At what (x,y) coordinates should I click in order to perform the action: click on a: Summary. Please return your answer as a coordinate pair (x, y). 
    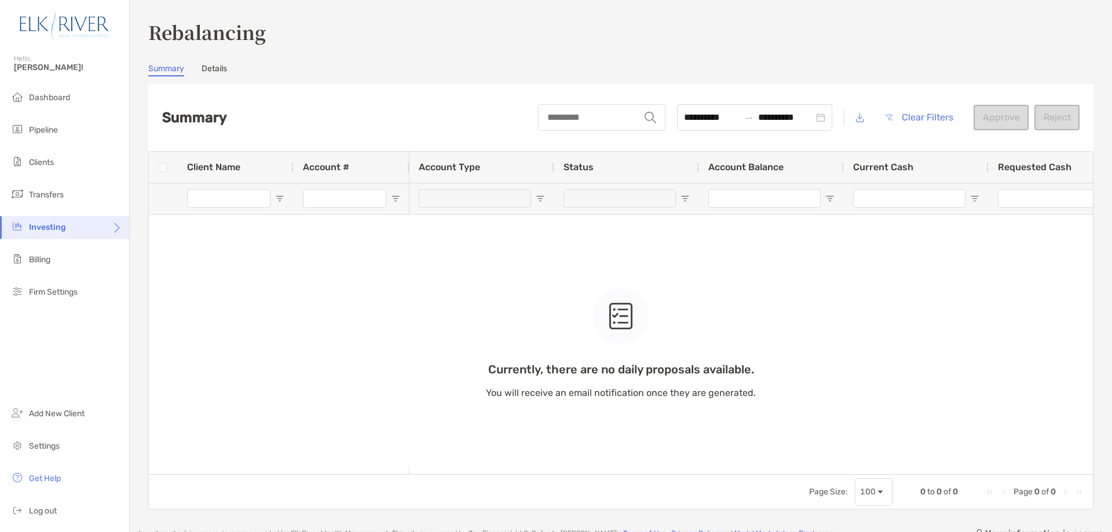
    Looking at the image, I should click on (166, 70).